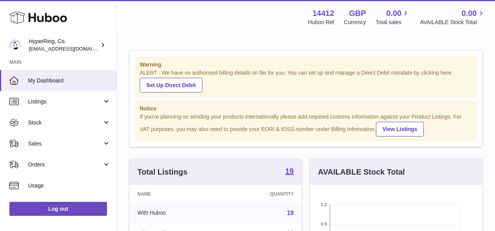 The height and width of the screenshot is (231, 495). Describe the element at coordinates (176, 194) in the screenshot. I see `th: Name` at that location.